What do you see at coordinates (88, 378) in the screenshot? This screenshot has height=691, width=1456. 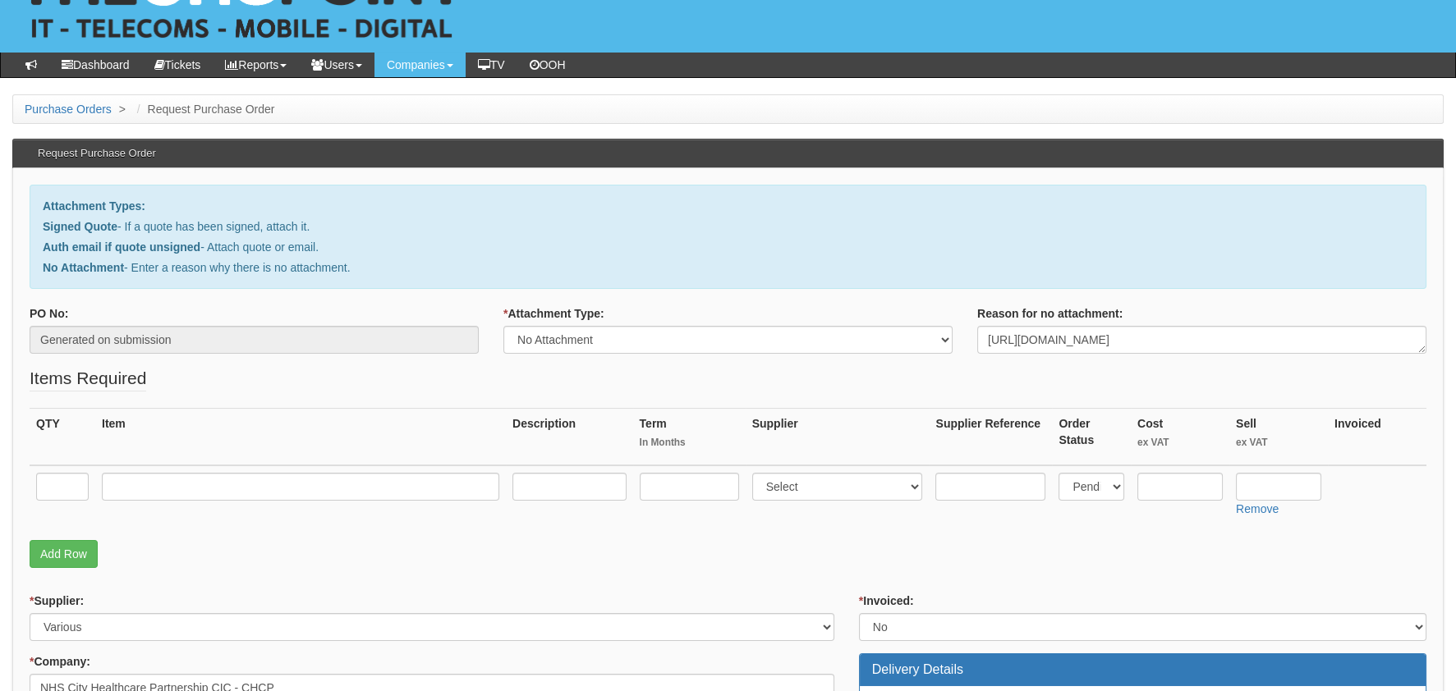 I see `legend: Items Required` at bounding box center [88, 378].